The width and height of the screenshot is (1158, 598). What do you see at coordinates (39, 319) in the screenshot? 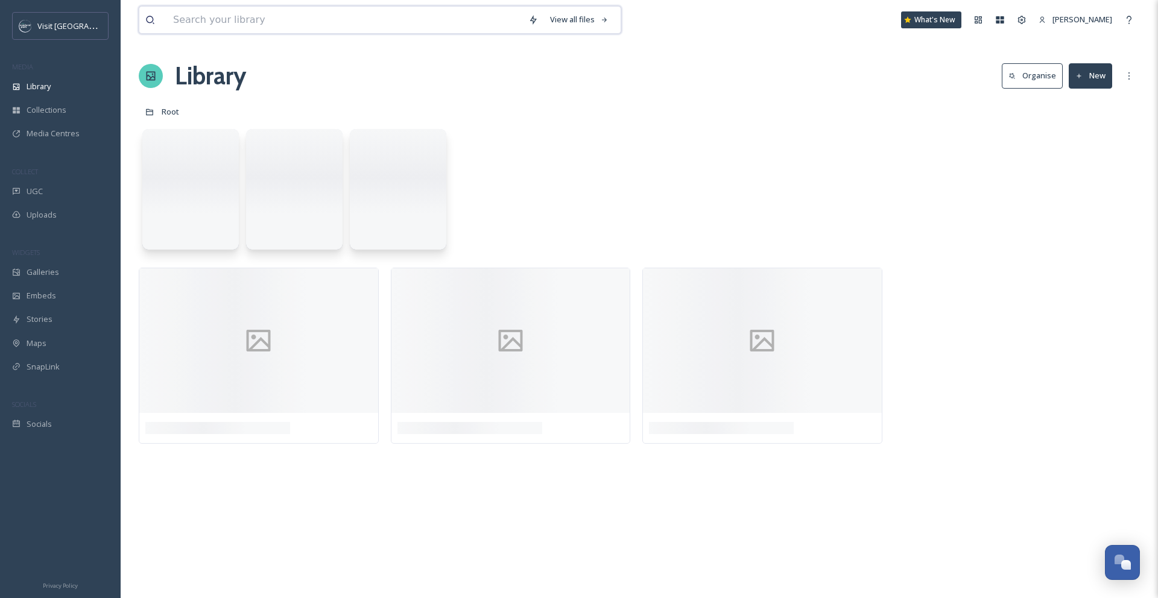
I see `span: Stories` at bounding box center [39, 319].